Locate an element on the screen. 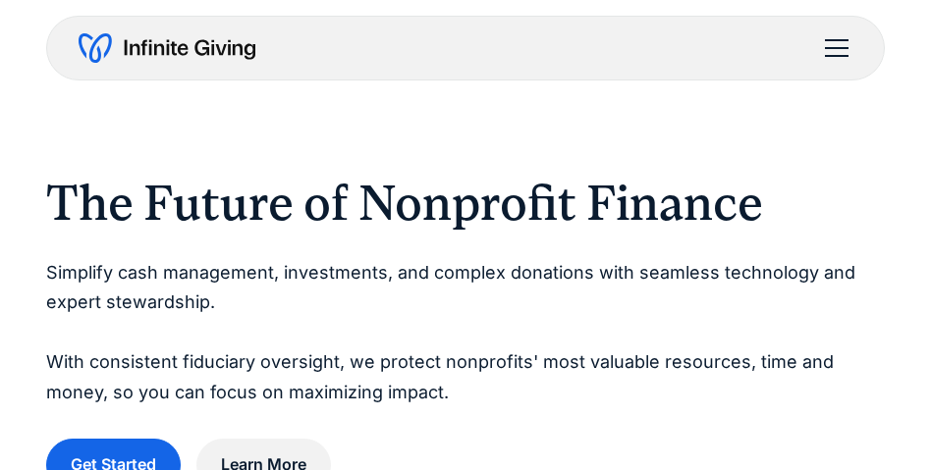 The width and height of the screenshot is (931, 470). div: menu is located at coordinates (833, 48).